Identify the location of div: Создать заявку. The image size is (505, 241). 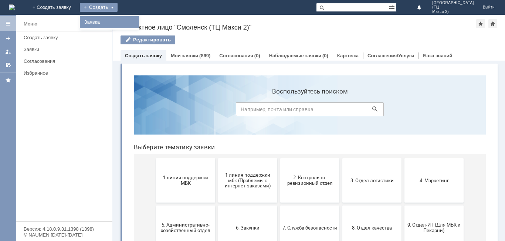
(66, 37).